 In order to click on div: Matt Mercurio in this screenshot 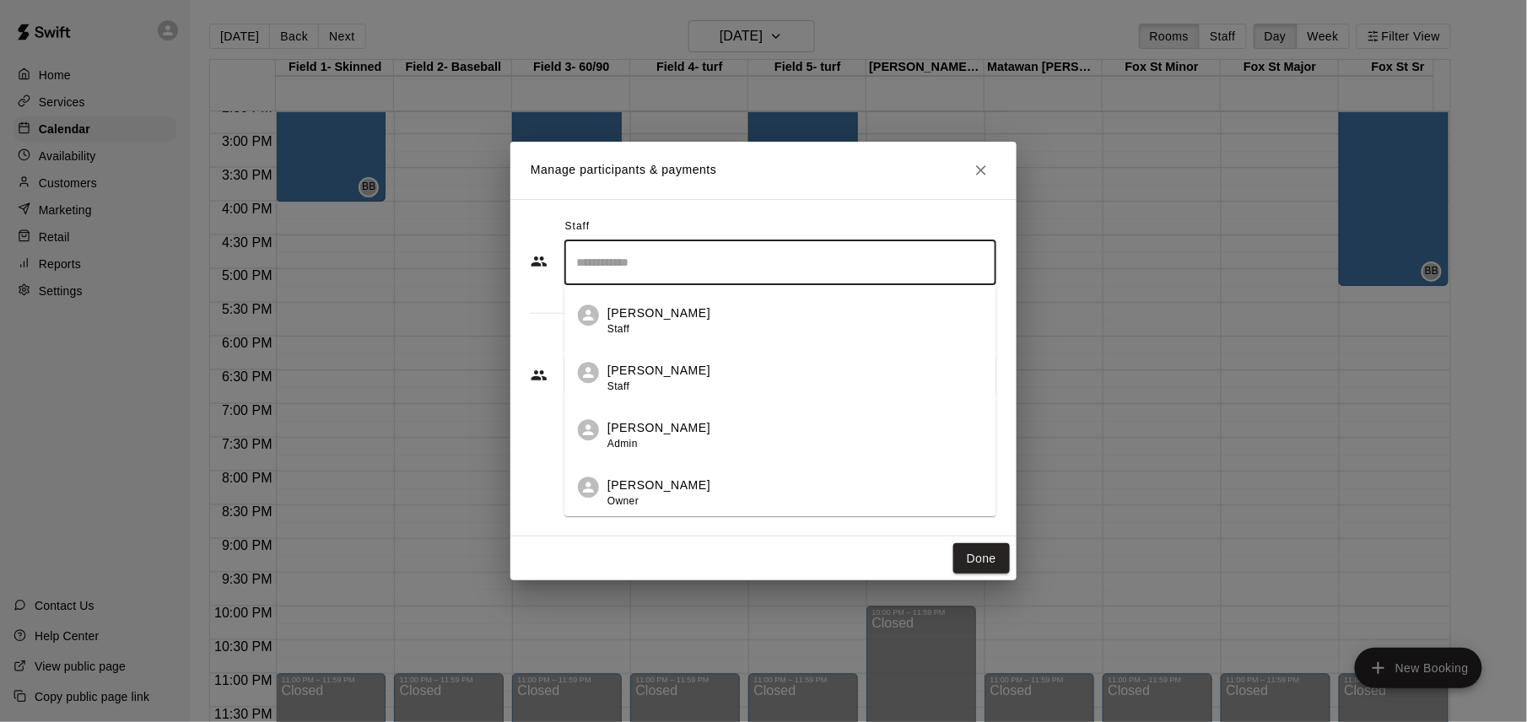, I will do `click(588, 316)`.